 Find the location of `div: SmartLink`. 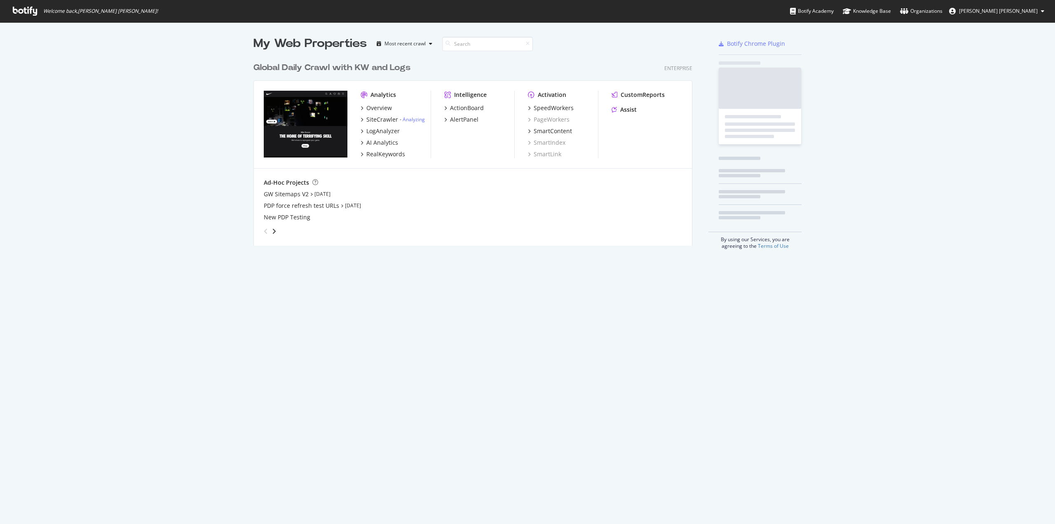

div: SmartLink is located at coordinates (544, 154).